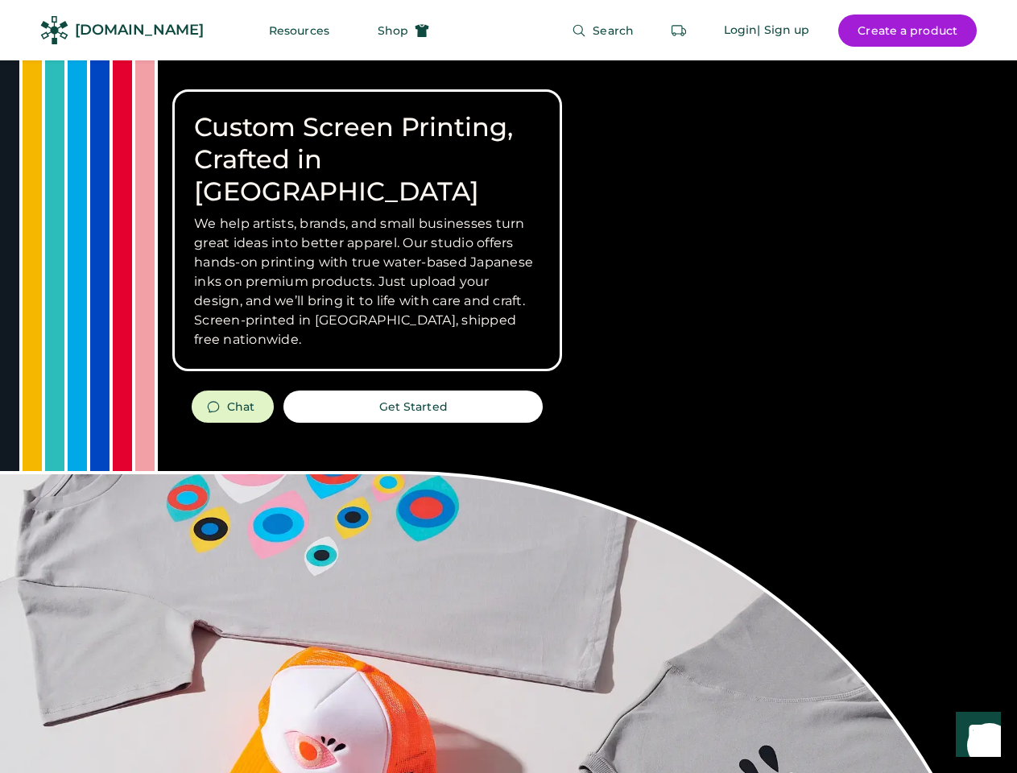  I want to click on button: Create a product, so click(907, 31).